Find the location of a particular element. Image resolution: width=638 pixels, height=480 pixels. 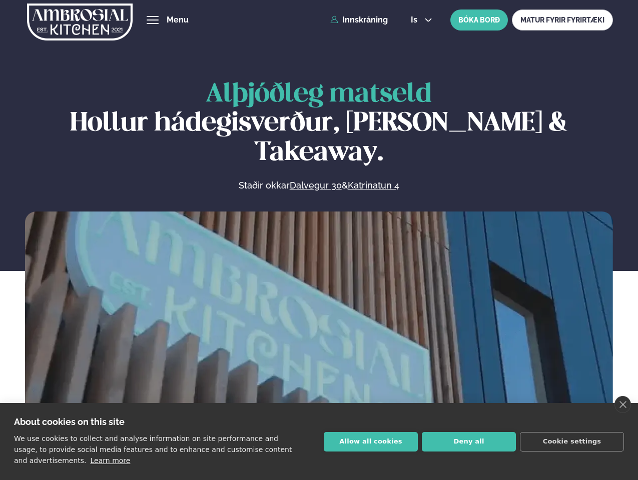

span: Alþjóðleg matseld is located at coordinates (319, 95).